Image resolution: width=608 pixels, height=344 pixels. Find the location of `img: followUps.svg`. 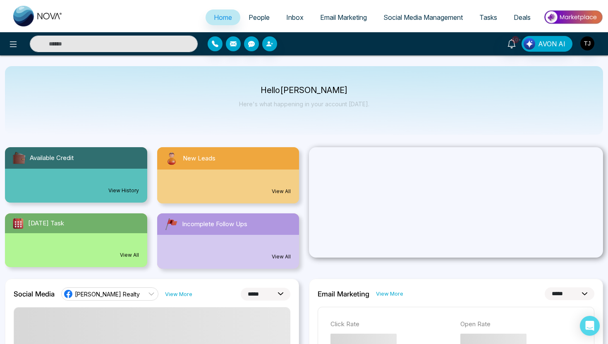

img: followUps.svg is located at coordinates (171, 224).